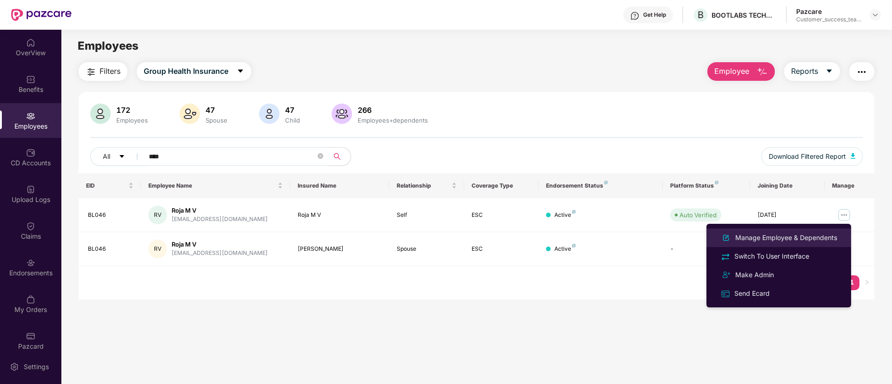 This screenshot has width=892, height=384. I want to click on th: Employee Name, so click(215, 186).